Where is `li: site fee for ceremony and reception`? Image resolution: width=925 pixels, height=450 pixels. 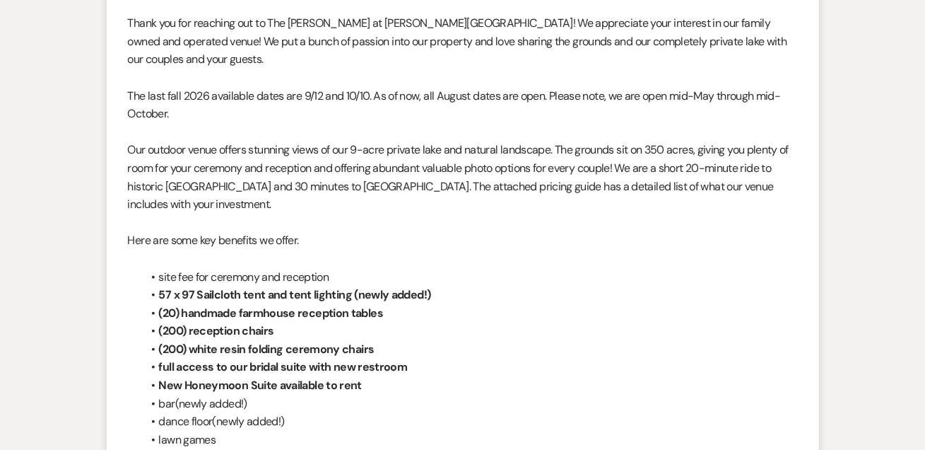 li: site fee for ceremony and reception is located at coordinates (470, 277).